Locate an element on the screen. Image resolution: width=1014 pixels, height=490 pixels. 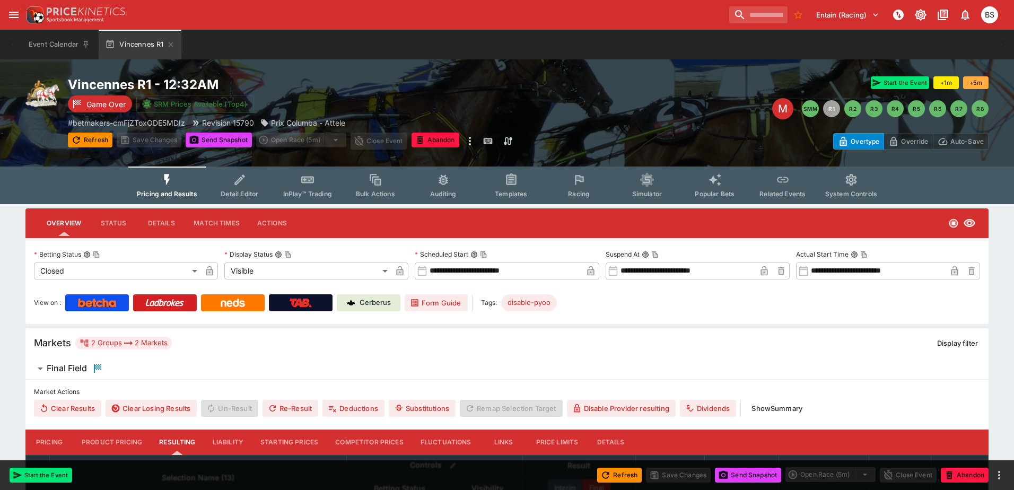
img: PriceKinetics is located at coordinates (86, 11).